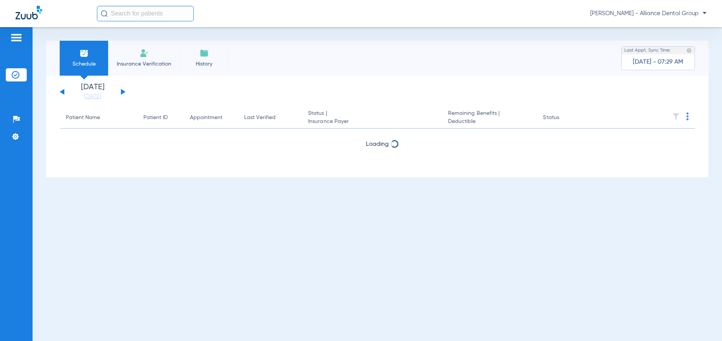 The height and width of the screenshot is (341, 722). I want to click on th: Status, so click(563, 118).